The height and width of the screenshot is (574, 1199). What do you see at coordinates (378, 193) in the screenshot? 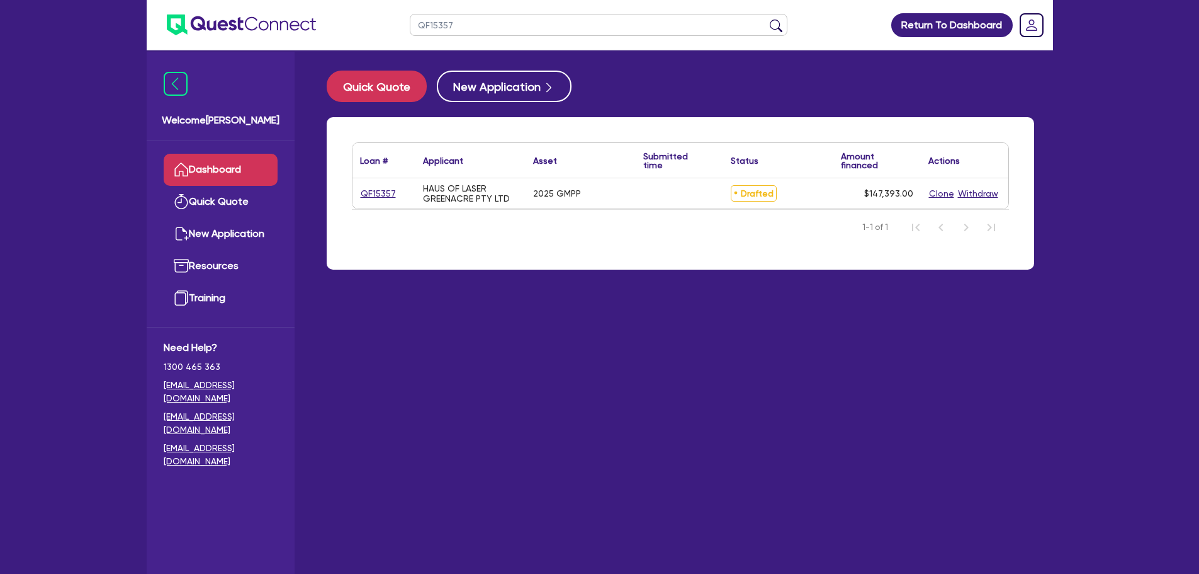
I see `a: QF15357` at bounding box center [378, 193].